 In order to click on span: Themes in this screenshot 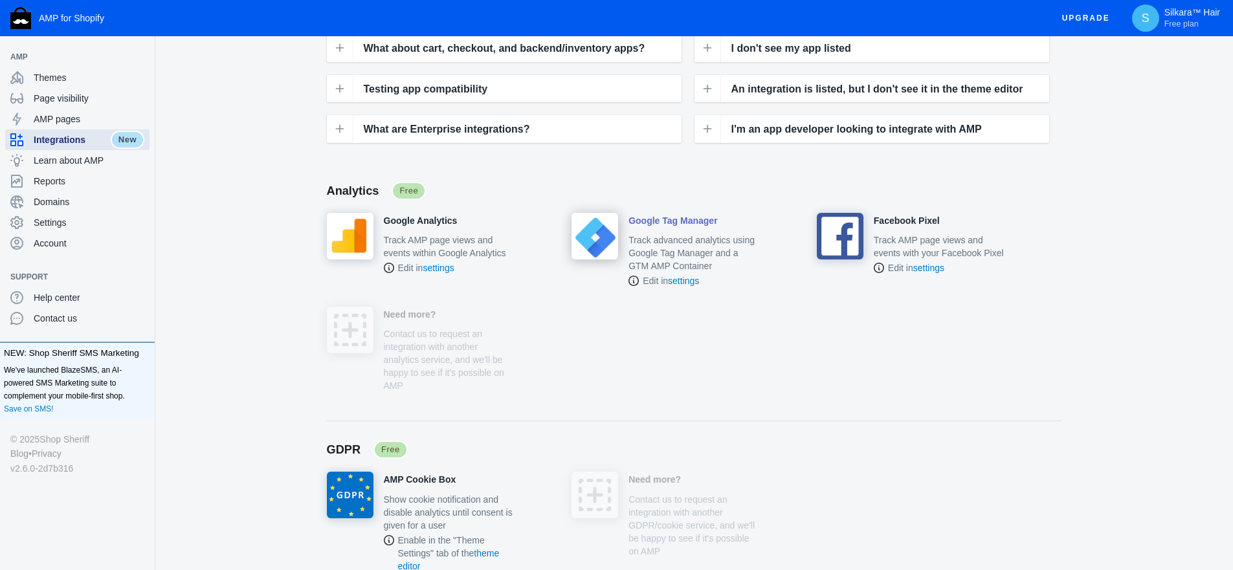, I will do `click(89, 78)`.